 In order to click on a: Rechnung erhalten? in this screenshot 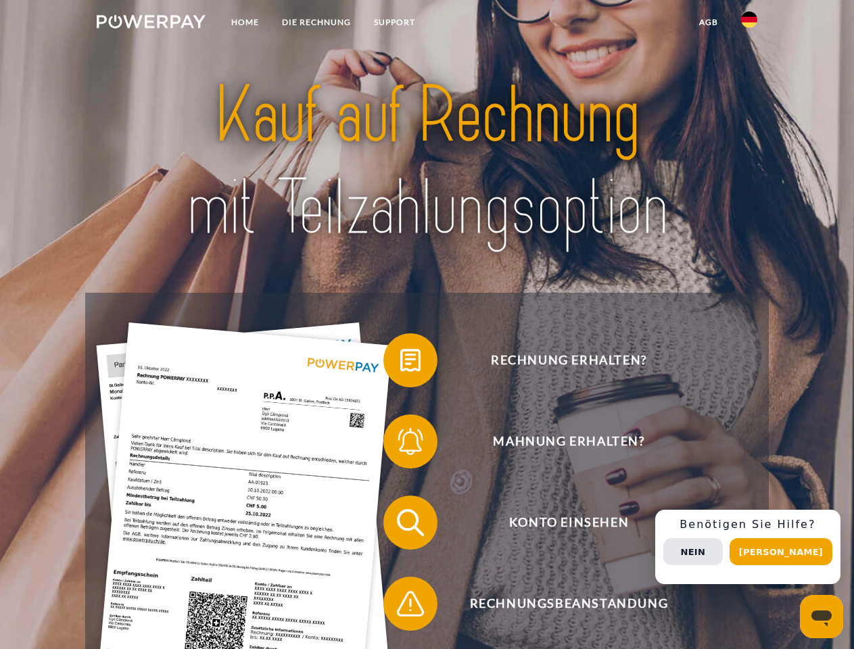, I will do `click(559, 360)`.